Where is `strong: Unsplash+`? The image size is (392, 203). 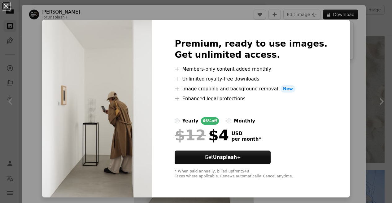 strong: Unsplash+ is located at coordinates (227, 158).